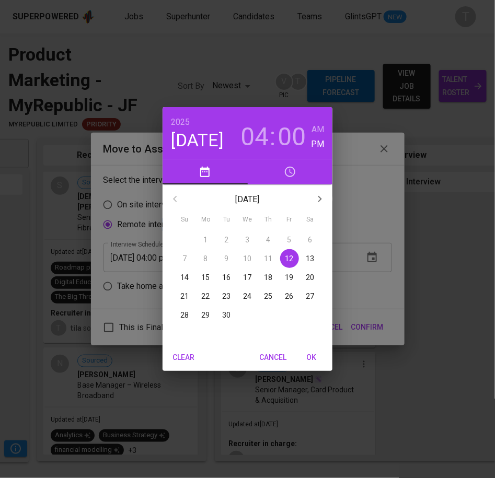 The image size is (495, 478). Describe the element at coordinates (310, 220) in the screenshot. I see `span: Sa` at that location.